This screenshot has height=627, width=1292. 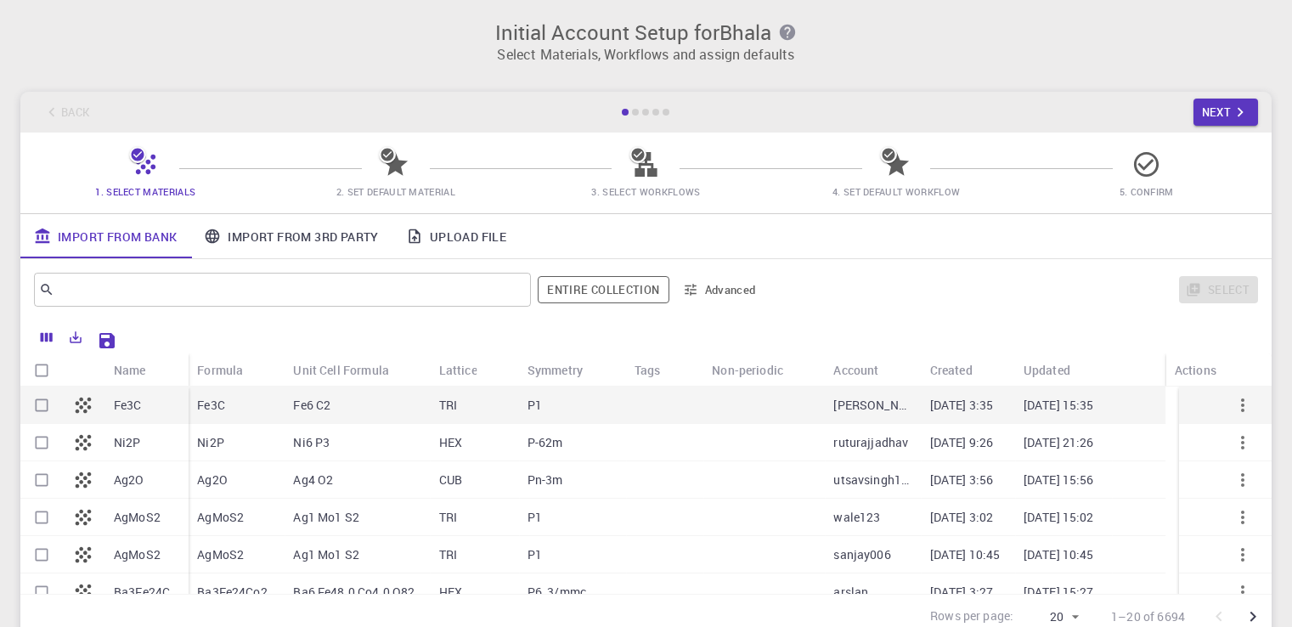 I want to click on p: P6_3/mmc, so click(x=557, y=592).